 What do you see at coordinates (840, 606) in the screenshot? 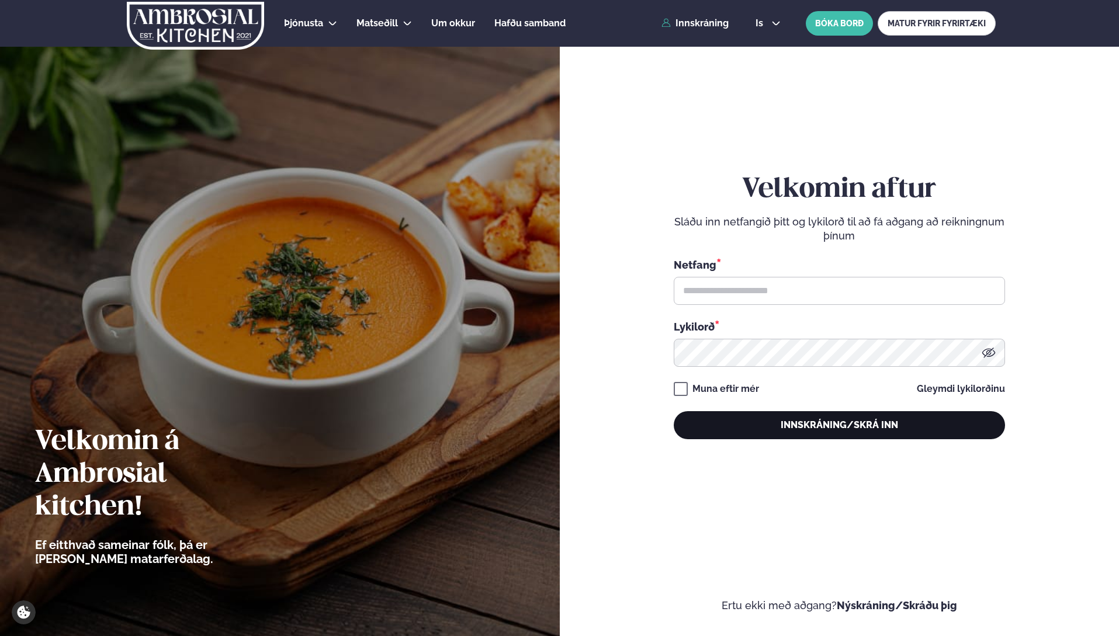
I see `p: Ertu ekki með aðgang?` at bounding box center [840, 606].